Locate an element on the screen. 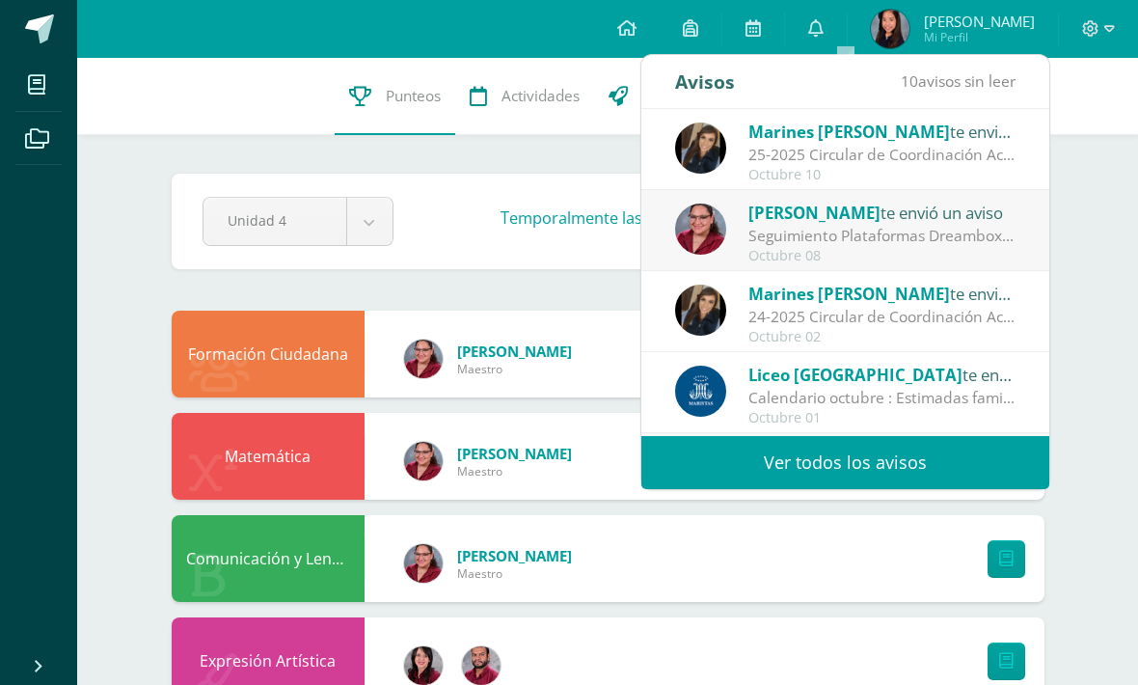  img: 5d51c81de9bbb3fffc4019618d736967.png is located at coordinates (481, 666).